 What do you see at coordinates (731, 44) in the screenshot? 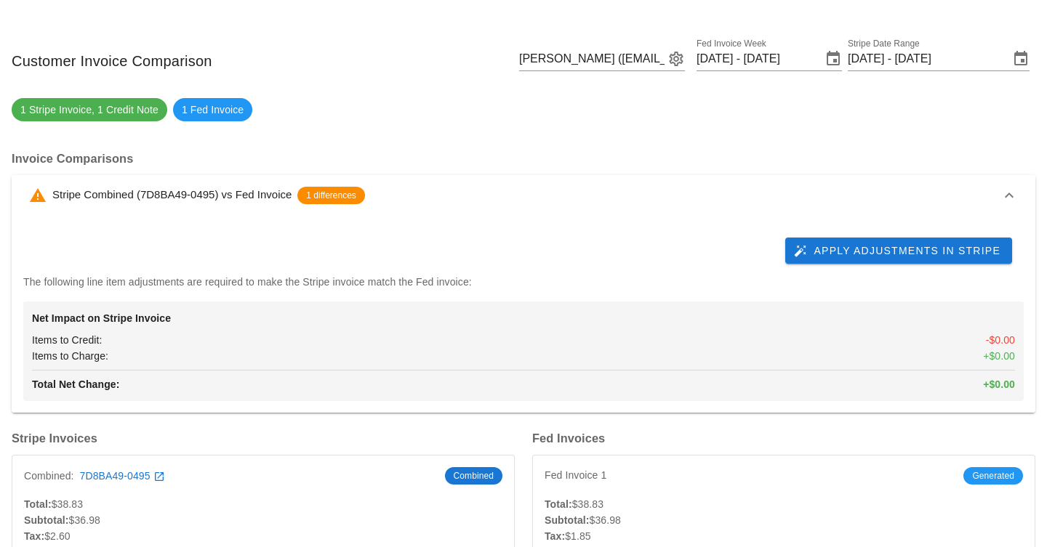
I see `label: Fed Invoice Week` at bounding box center [731, 44].